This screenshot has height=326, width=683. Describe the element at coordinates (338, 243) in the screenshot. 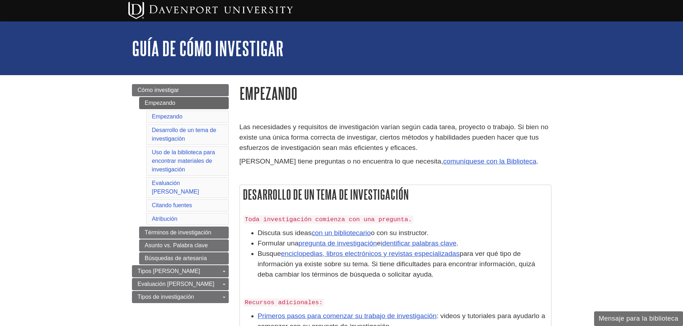

I see `a: pregunta de investigación` at that location.